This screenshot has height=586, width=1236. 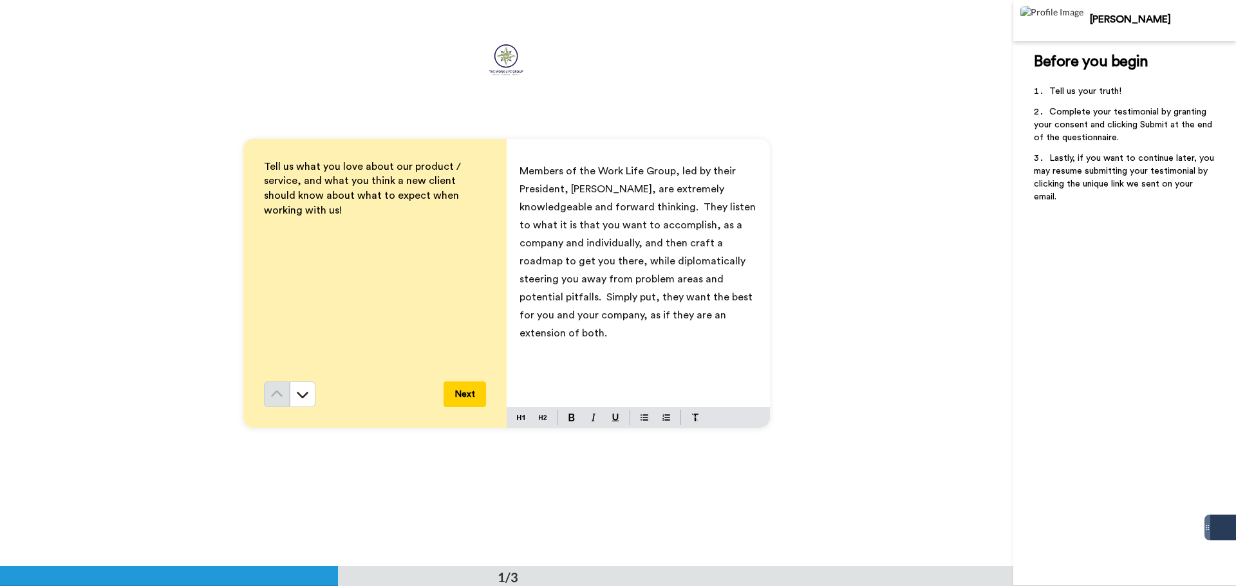 I want to click on img: clear-format.svg, so click(x=695, y=418).